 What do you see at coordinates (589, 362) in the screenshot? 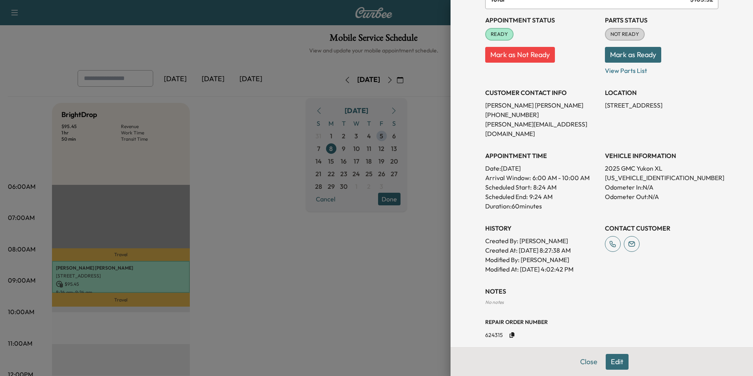
I see `button: Close` at bounding box center [589, 362].